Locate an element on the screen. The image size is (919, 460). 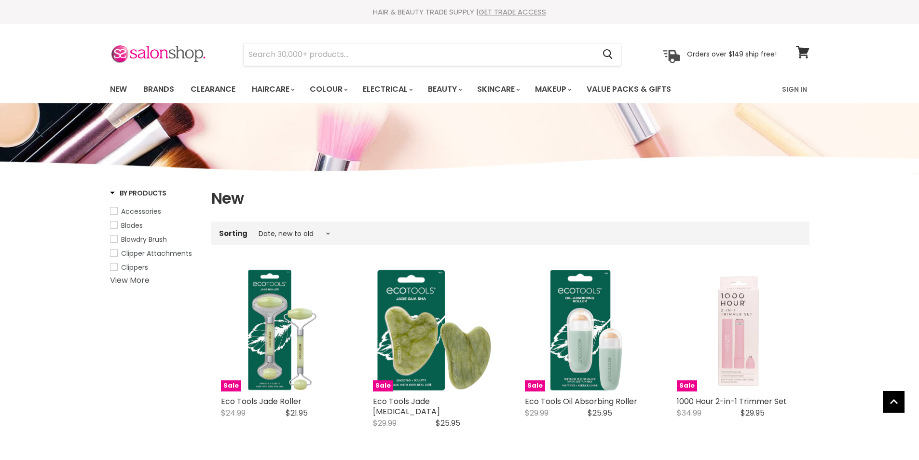
img: 1000 Hour 2-in-1 Trimmer Set is located at coordinates (738, 329).